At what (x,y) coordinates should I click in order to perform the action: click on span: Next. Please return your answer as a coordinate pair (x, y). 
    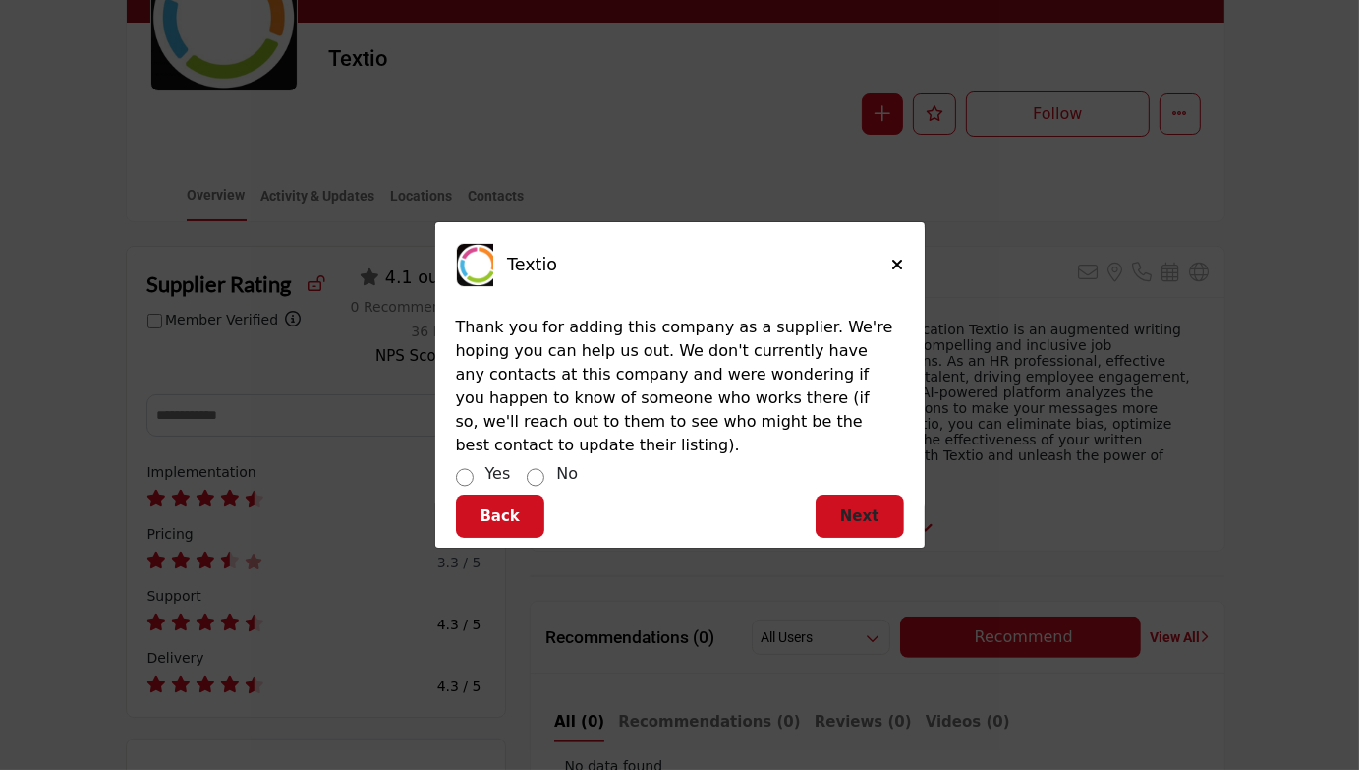
    Looking at the image, I should click on (860, 516).